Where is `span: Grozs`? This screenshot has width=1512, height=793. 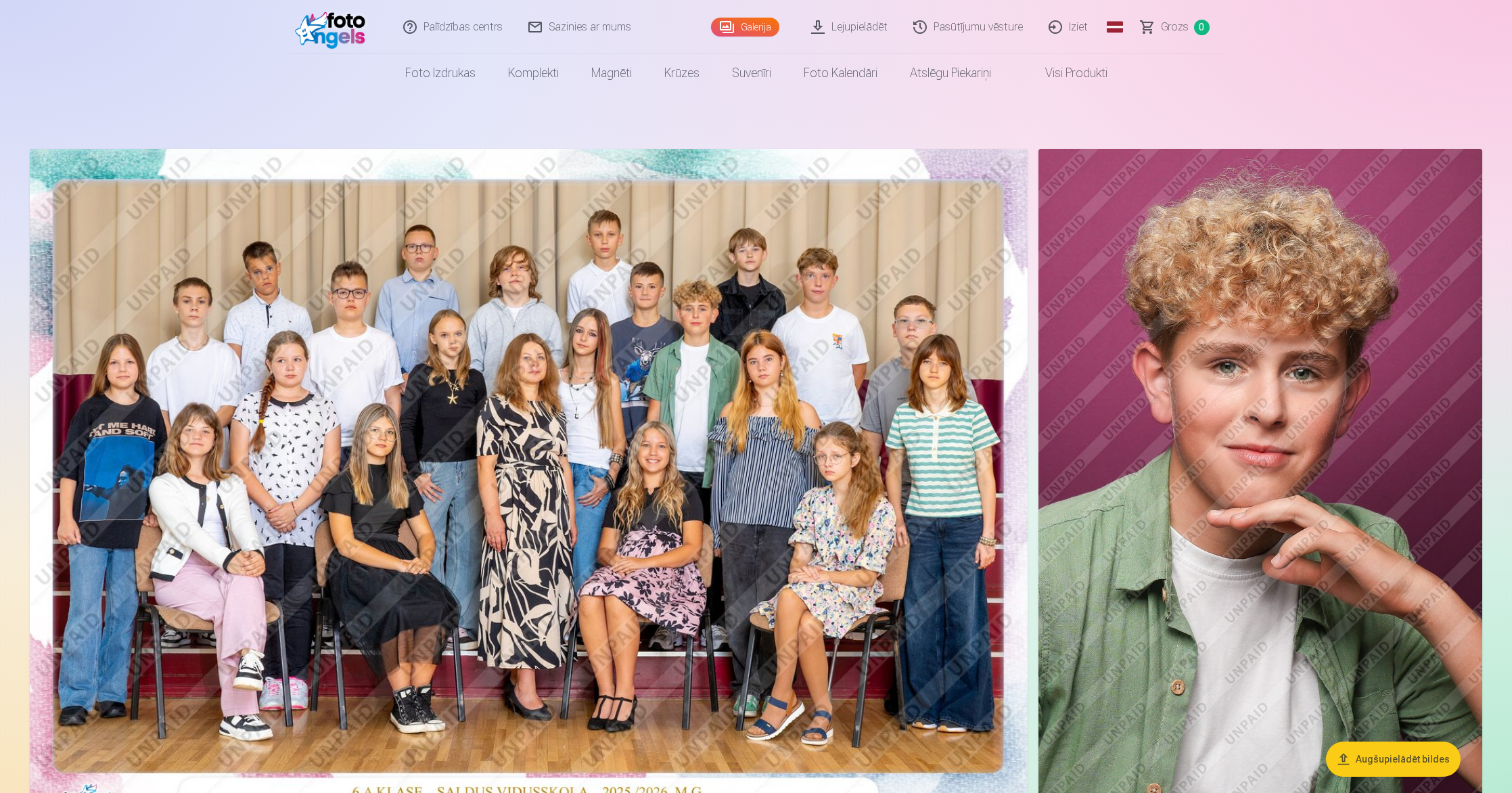 span: Grozs is located at coordinates (1175, 27).